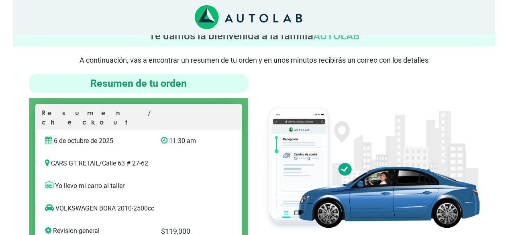 The image size is (508, 235). Describe the element at coordinates (248, 17) in the screenshot. I see `a: Link al sitio de autolab` at that location.